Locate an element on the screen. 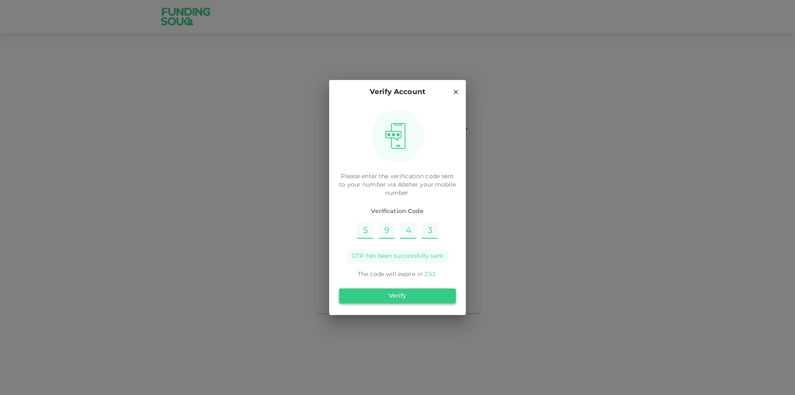 This screenshot has height=395, width=795. input: Please enter OTP character 2 is located at coordinates (387, 230).